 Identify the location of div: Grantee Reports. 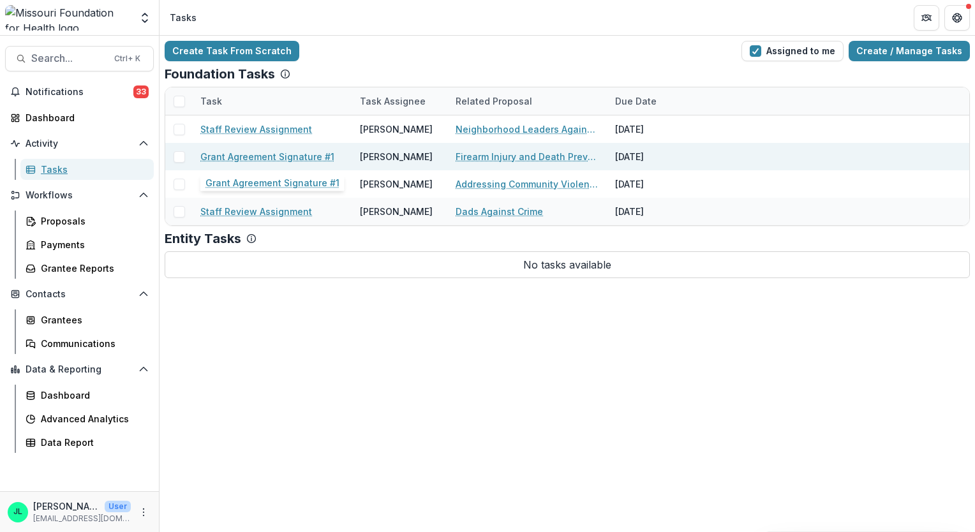
(92, 268).